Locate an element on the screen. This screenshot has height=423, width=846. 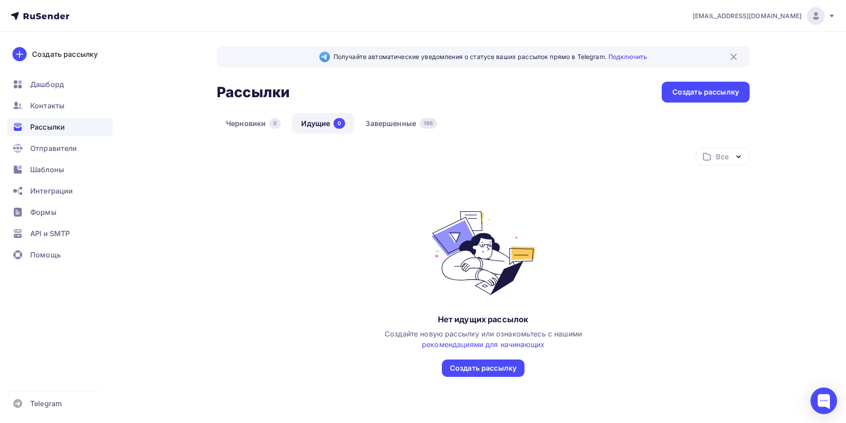
span: Интеграции is located at coordinates (51, 191).